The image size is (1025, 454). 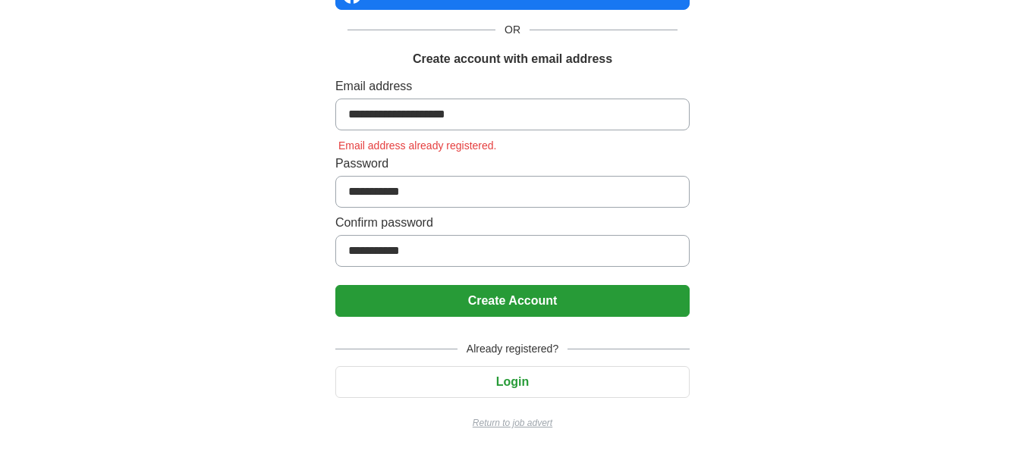 What do you see at coordinates (512, 423) in the screenshot?
I see `p: Return to job advert` at bounding box center [512, 423].